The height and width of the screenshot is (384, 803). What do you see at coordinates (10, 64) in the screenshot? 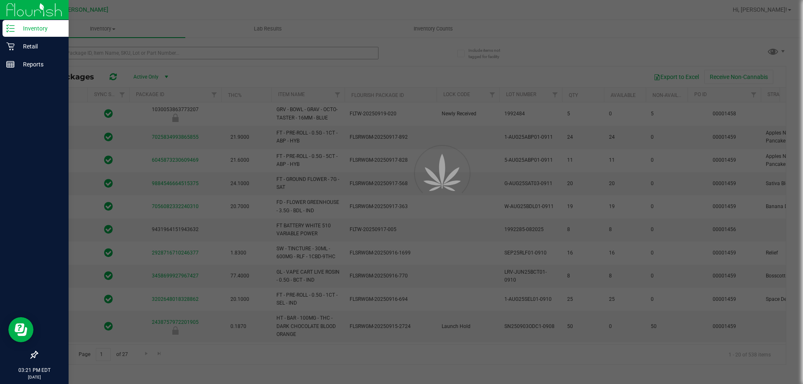
I see `inline-svg: Reports` at bounding box center [10, 64].